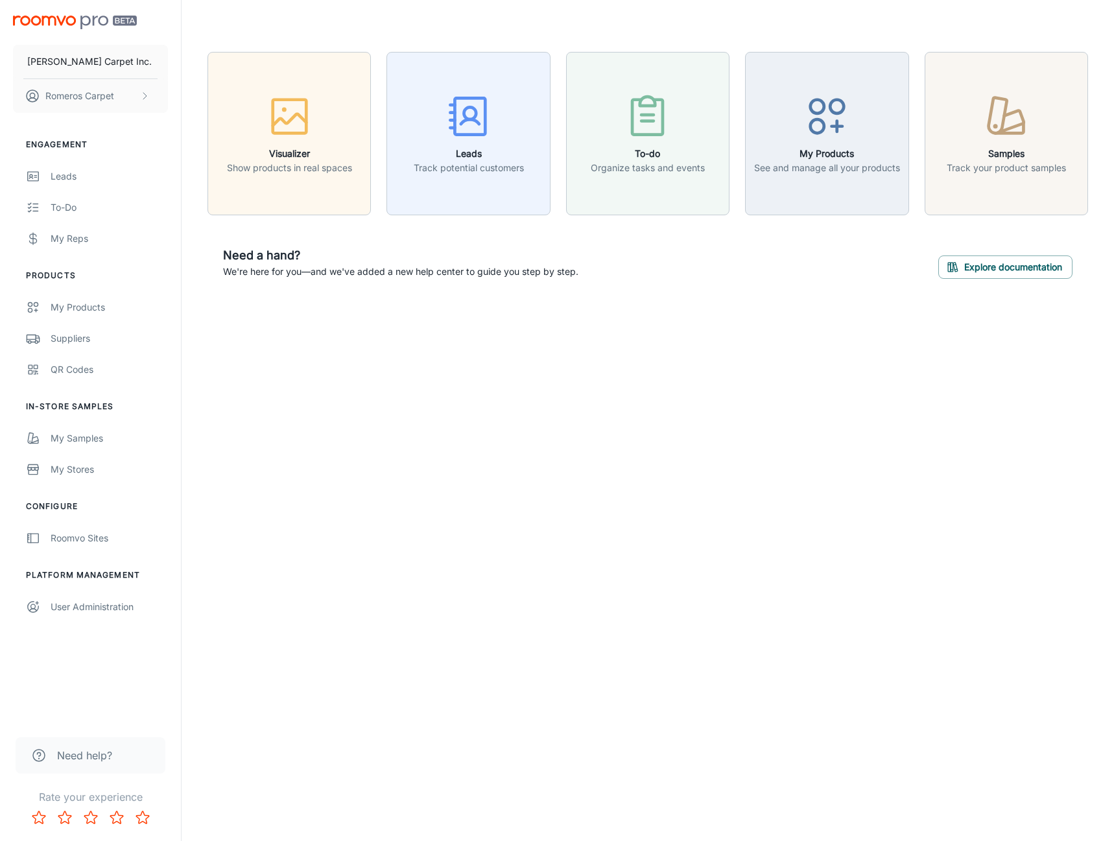 This screenshot has width=1114, height=841. What do you see at coordinates (827, 134) in the screenshot?
I see `button: My ProductsSee and manage all your products` at bounding box center [827, 134].